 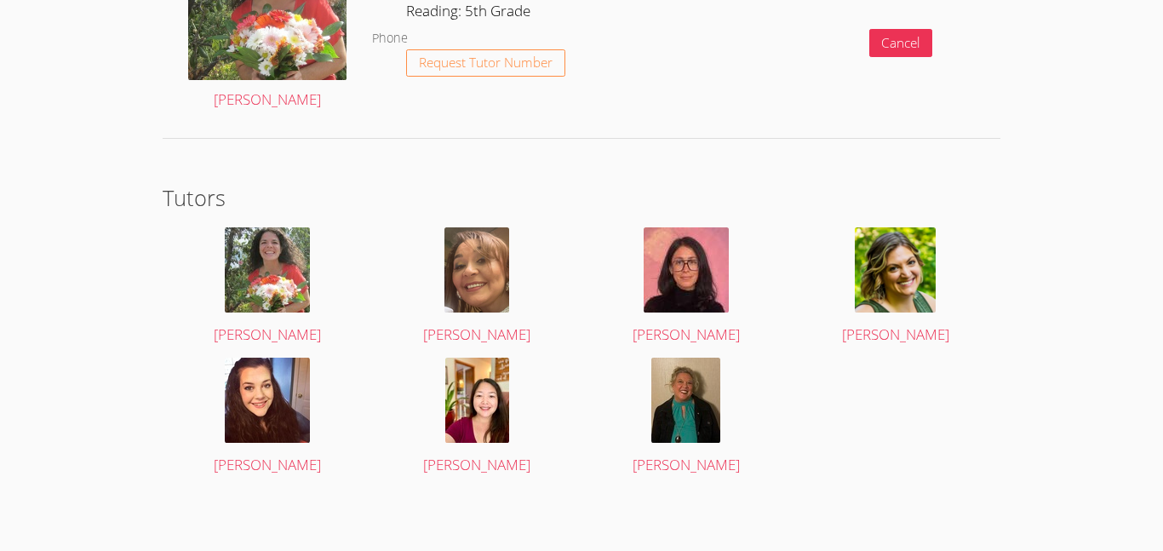 What do you see at coordinates (485, 63) in the screenshot?
I see `button: Request Tutor Number` at bounding box center [485, 63].